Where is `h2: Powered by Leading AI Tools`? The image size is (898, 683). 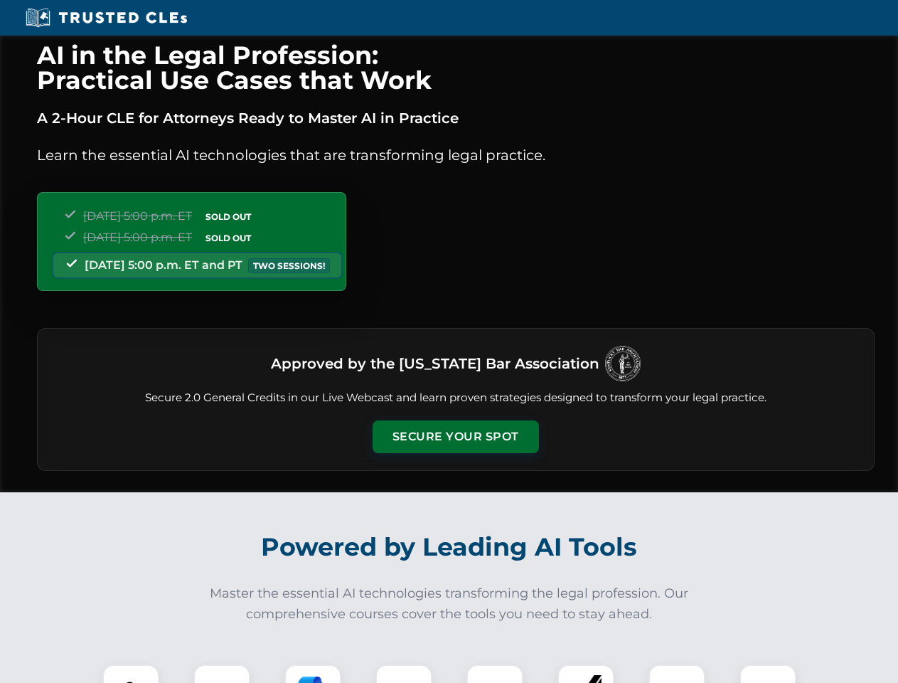
h2: Powered by Leading AI Tools is located at coordinates (449, 547).